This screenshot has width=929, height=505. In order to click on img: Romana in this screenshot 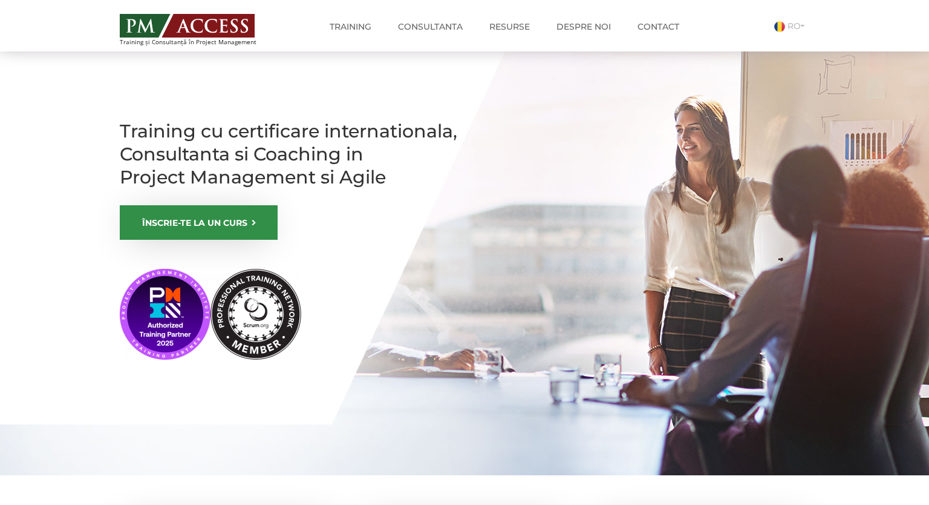, I will do `click(780, 27)`.